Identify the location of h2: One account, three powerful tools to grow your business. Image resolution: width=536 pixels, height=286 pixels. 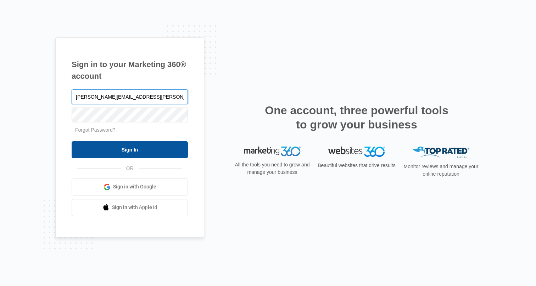
(356, 117).